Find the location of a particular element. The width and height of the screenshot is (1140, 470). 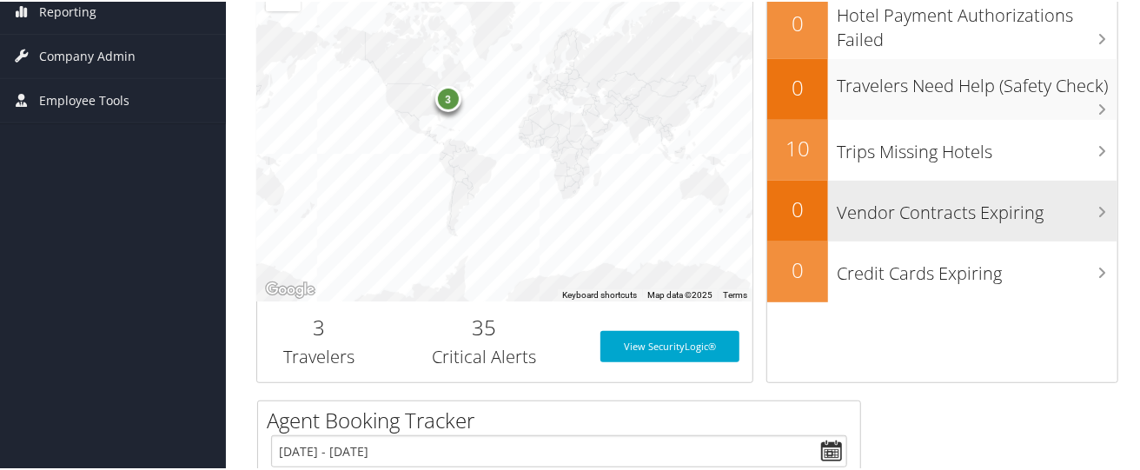

a: 0Vendor Contracts Expiring is located at coordinates (942, 209).